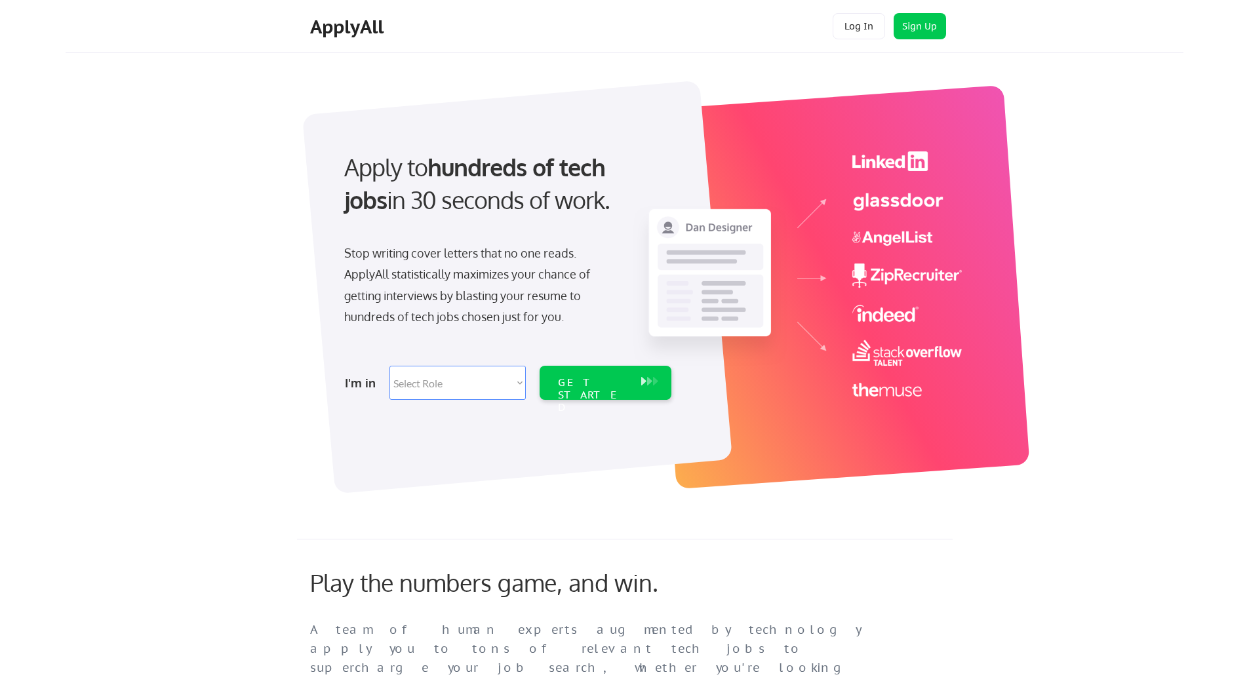  What do you see at coordinates (479, 285) in the screenshot?
I see `div: Stop writing cover letters that no one reads. ApplyAll statistically maximizes your chance of get...` at bounding box center [479, 285].